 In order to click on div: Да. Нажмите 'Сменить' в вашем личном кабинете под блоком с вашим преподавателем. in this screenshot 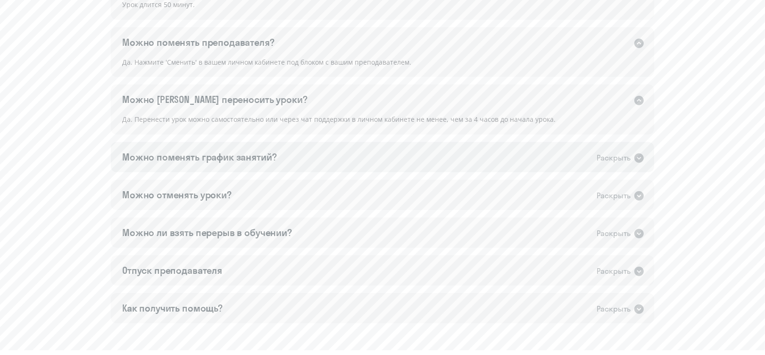, I will do `click(383, 67)`.